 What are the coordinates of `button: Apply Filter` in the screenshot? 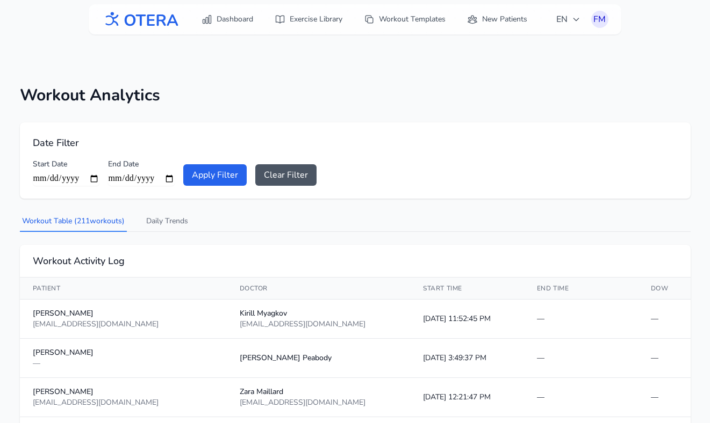 It's located at (215, 175).